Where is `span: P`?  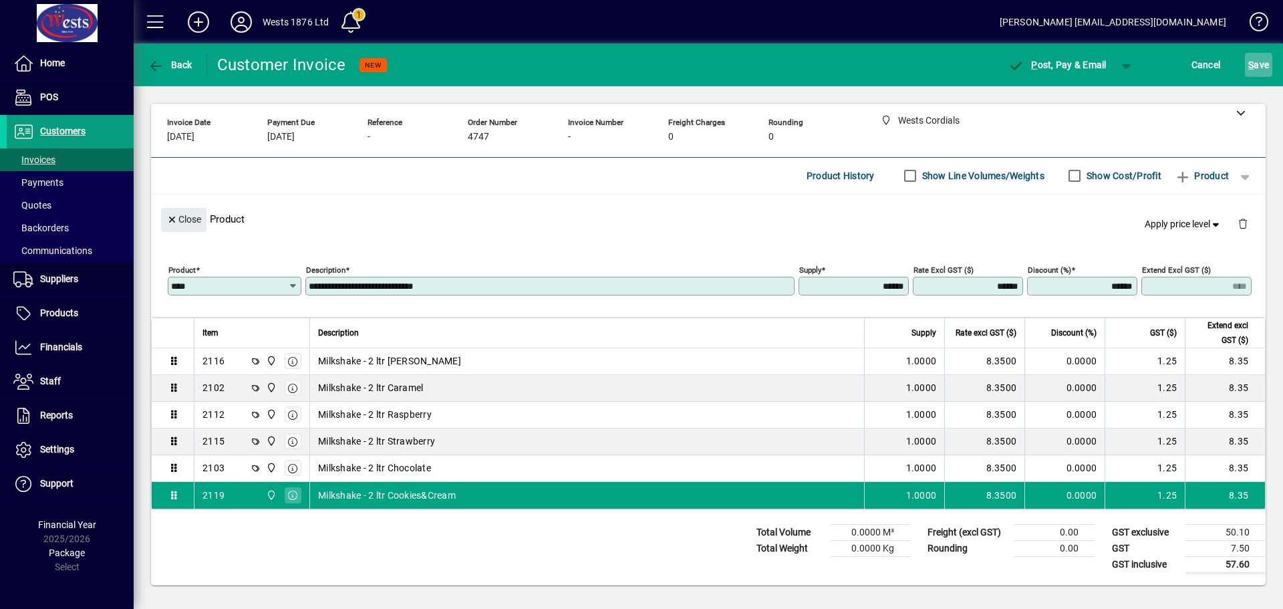 span: P is located at coordinates (1034, 65).